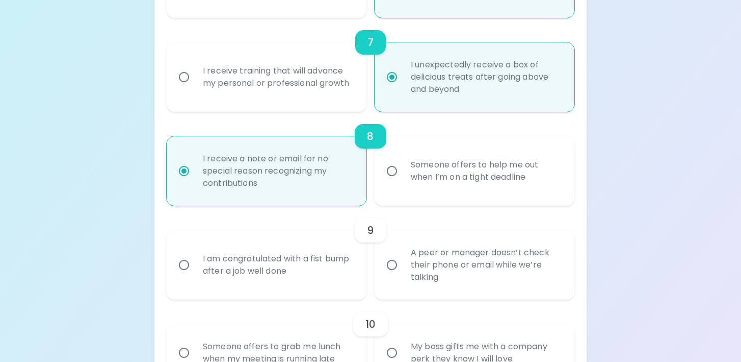  What do you see at coordinates (370, 136) in the screenshot?
I see `h6: 8` at bounding box center [370, 136].